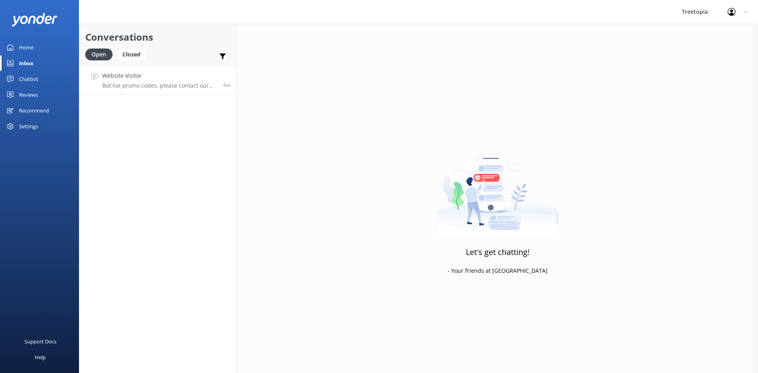 The height and width of the screenshot is (373, 758). I want to click on div: Chatbot, so click(28, 79).